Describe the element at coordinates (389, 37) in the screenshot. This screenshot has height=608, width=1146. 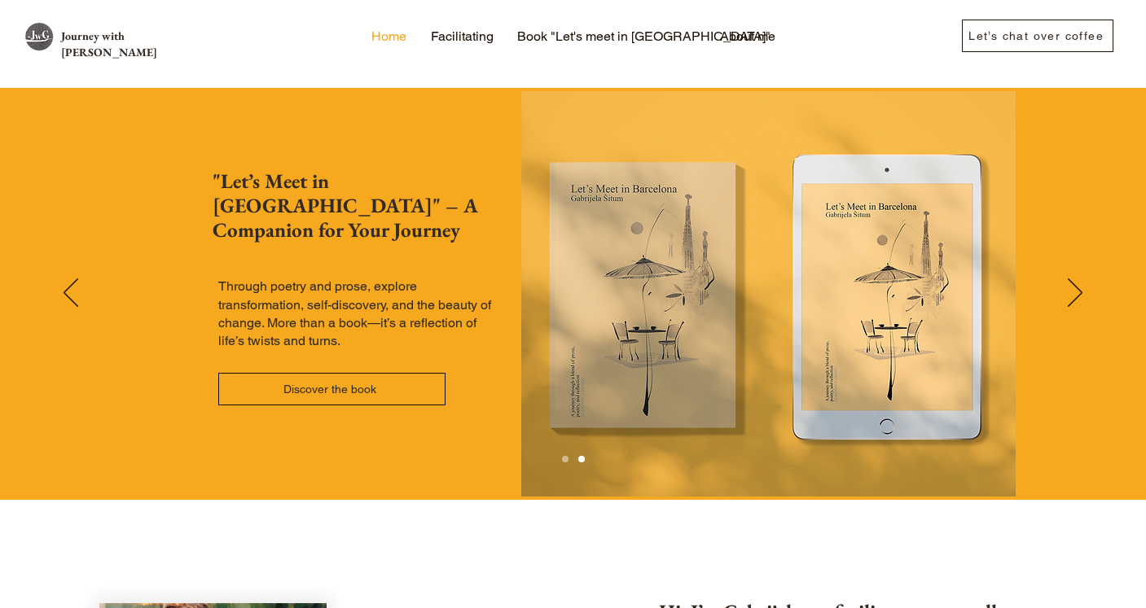
I see `p: Home` at that location.